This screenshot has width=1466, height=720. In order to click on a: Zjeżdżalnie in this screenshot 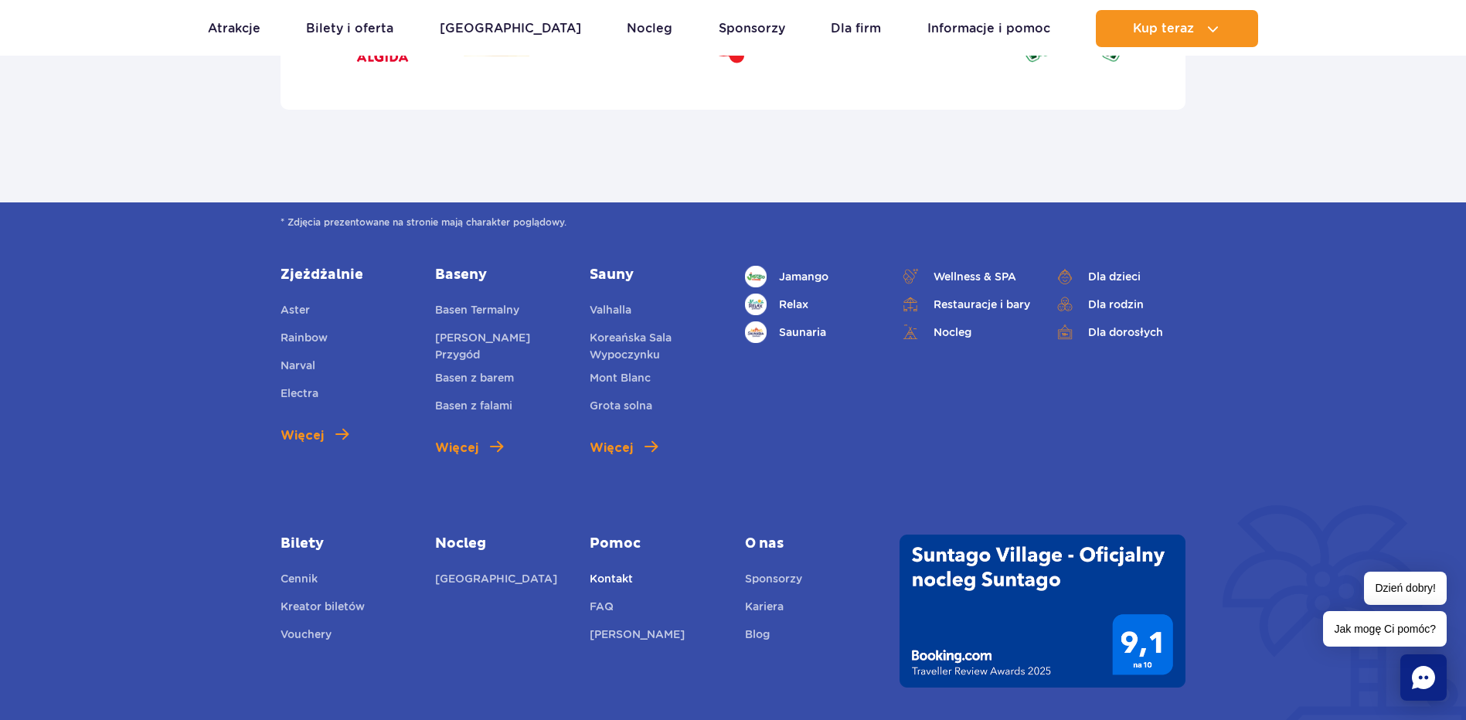, I will do `click(346, 275)`.